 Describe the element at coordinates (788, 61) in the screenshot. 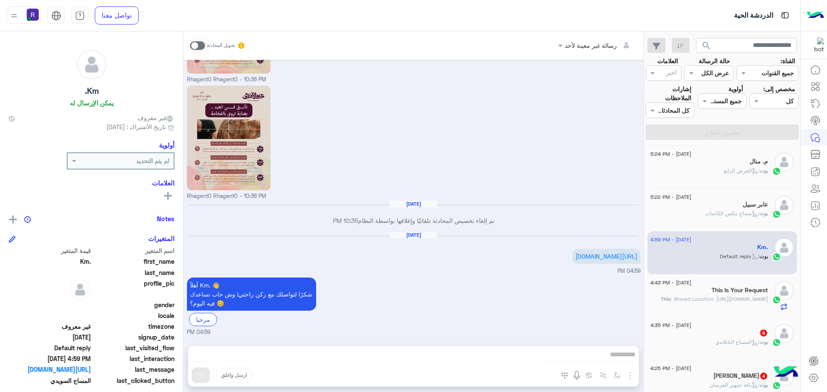

I see `label: القناة:` at that location.